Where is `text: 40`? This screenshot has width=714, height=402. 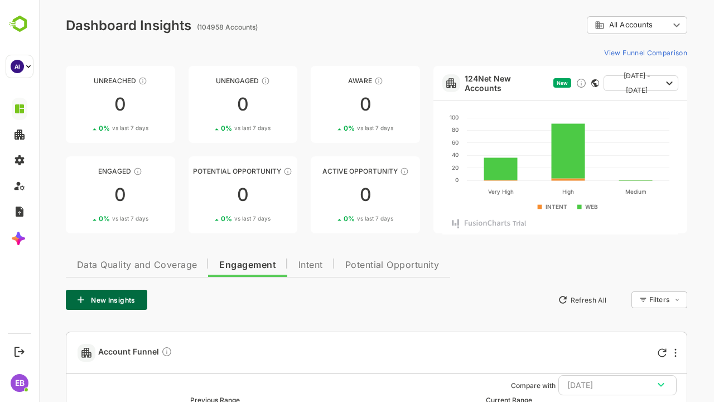 text: 40 is located at coordinates (416, 155).